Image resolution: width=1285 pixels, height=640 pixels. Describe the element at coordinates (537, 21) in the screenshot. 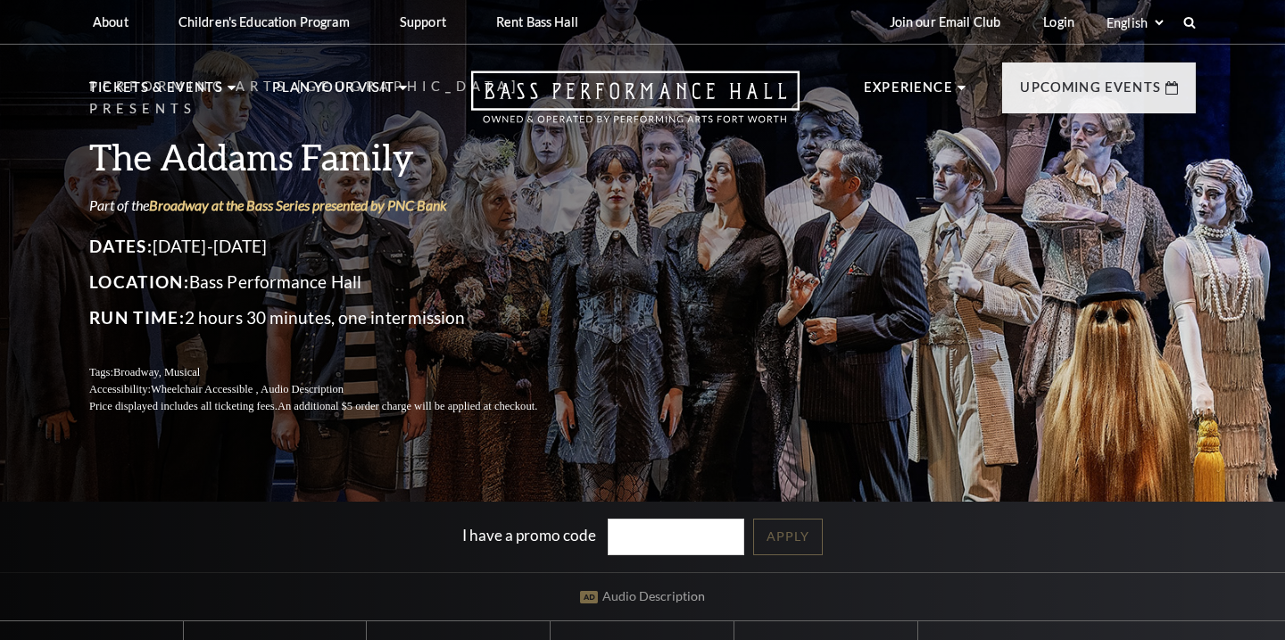

I see `p: Rent Bass Hall` at that location.